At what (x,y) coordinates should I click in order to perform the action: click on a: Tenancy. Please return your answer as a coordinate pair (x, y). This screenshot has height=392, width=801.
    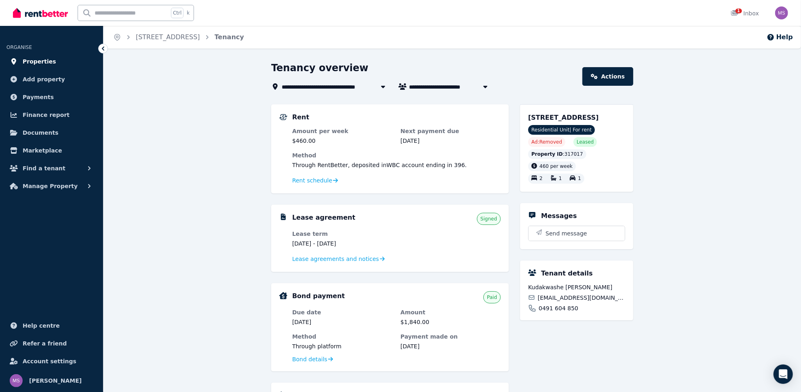
    Looking at the image, I should click on (229, 37).